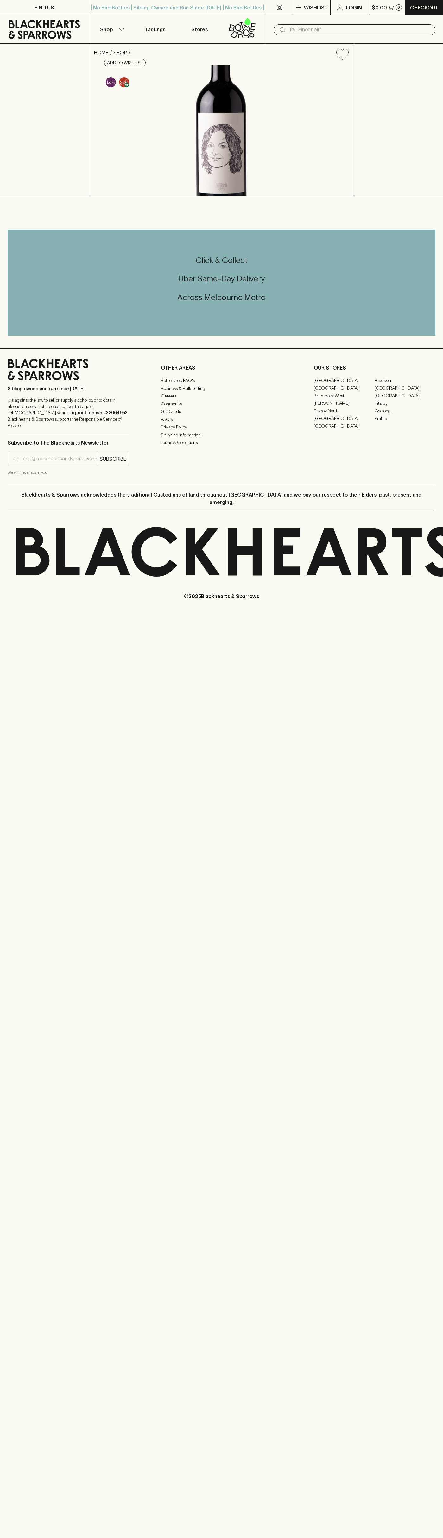  Describe the element at coordinates (120, 53) in the screenshot. I see `a: SHOP` at that location.